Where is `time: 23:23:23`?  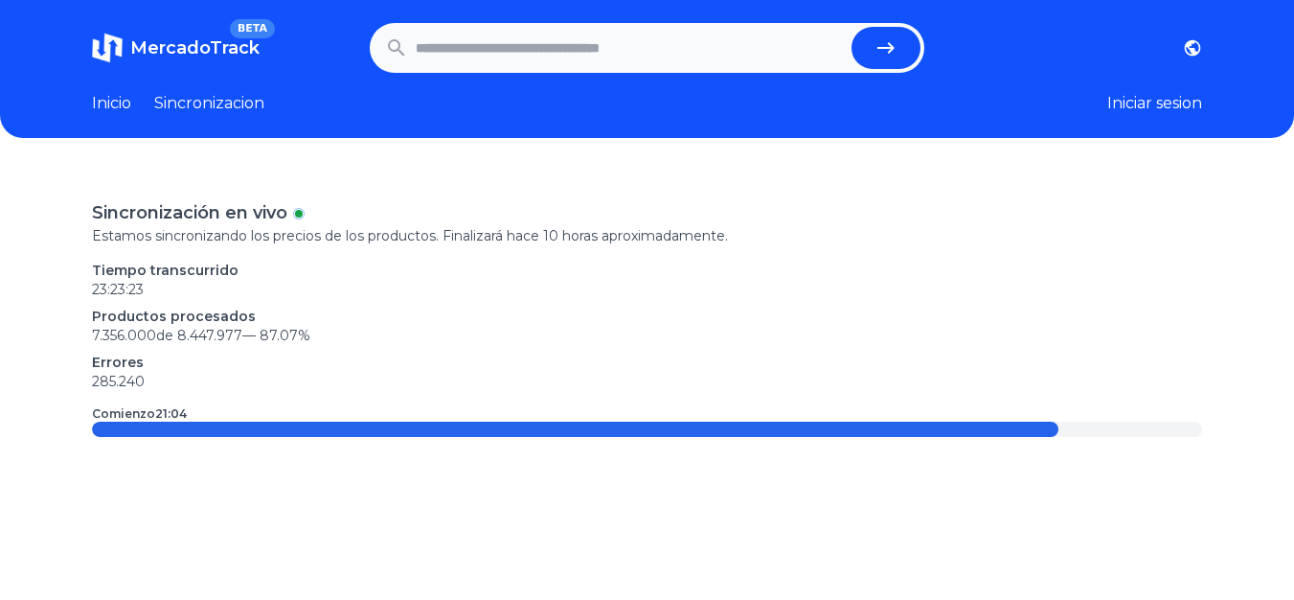
time: 23:23:23 is located at coordinates (118, 289).